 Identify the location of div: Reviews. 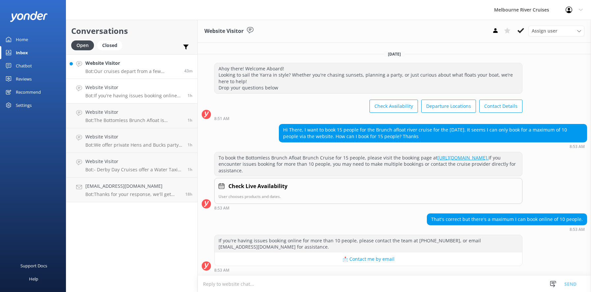
(24, 79).